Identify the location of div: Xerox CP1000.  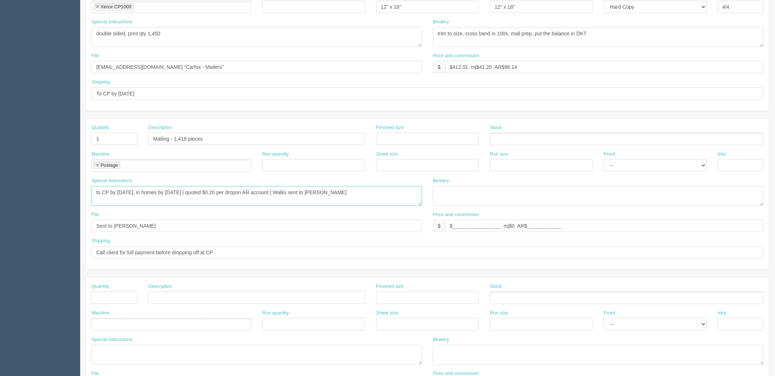
(116, 7).